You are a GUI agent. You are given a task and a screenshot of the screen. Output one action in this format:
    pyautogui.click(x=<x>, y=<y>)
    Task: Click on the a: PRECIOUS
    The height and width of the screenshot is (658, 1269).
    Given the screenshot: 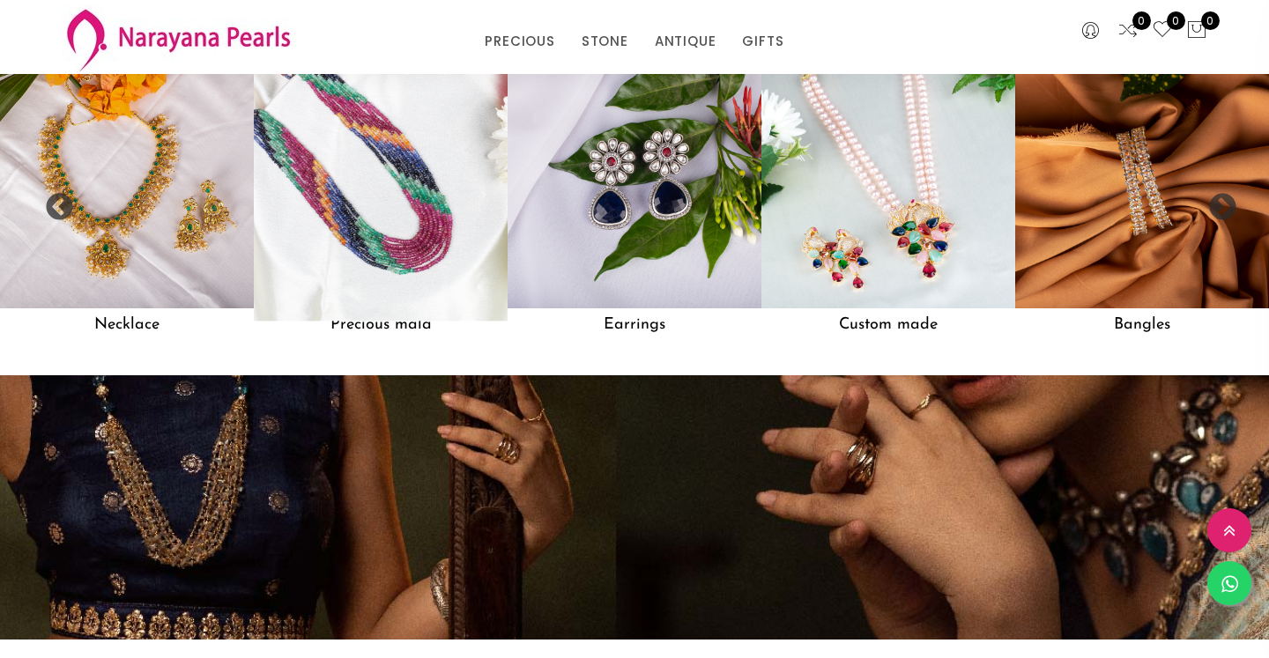 What is the action you would take?
    pyautogui.click(x=519, y=41)
    